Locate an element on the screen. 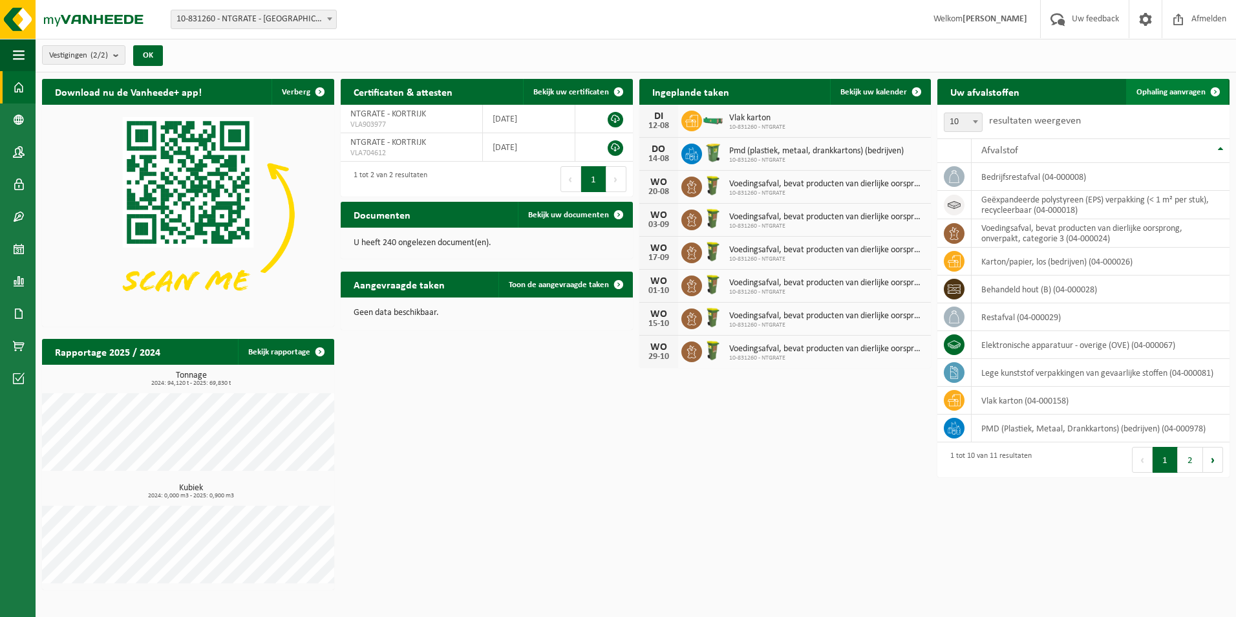 The width and height of the screenshot is (1236, 617). td: PMD (Plastiek, Metaal, Drankkartons) (bedrijven) (04-000978) is located at coordinates (1100, 428).